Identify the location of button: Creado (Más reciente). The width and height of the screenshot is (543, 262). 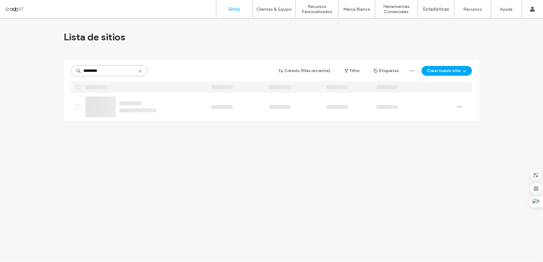
(305, 71).